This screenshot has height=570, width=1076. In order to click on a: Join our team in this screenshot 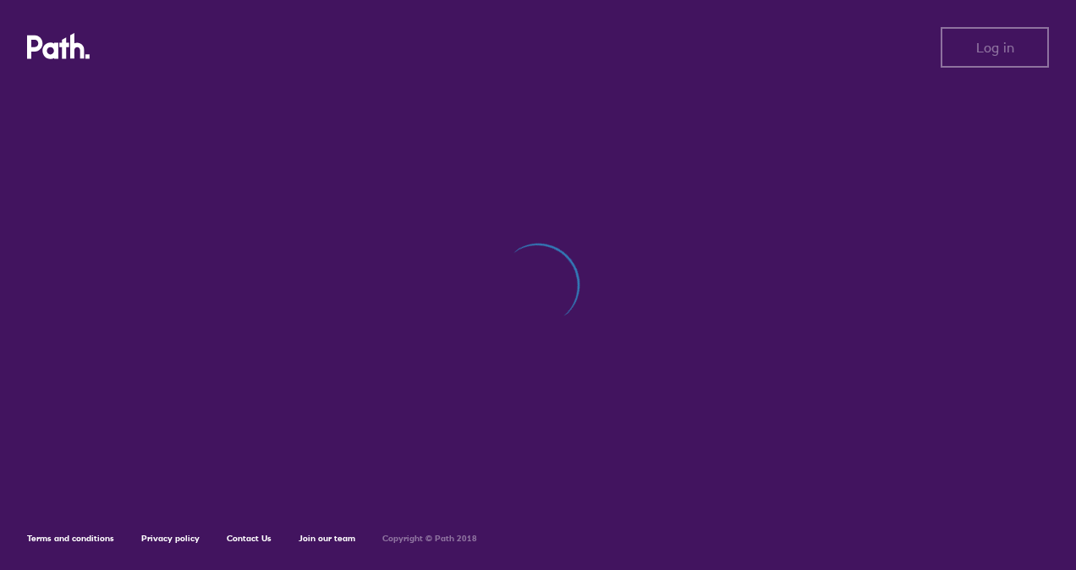, I will do `click(326, 538)`.